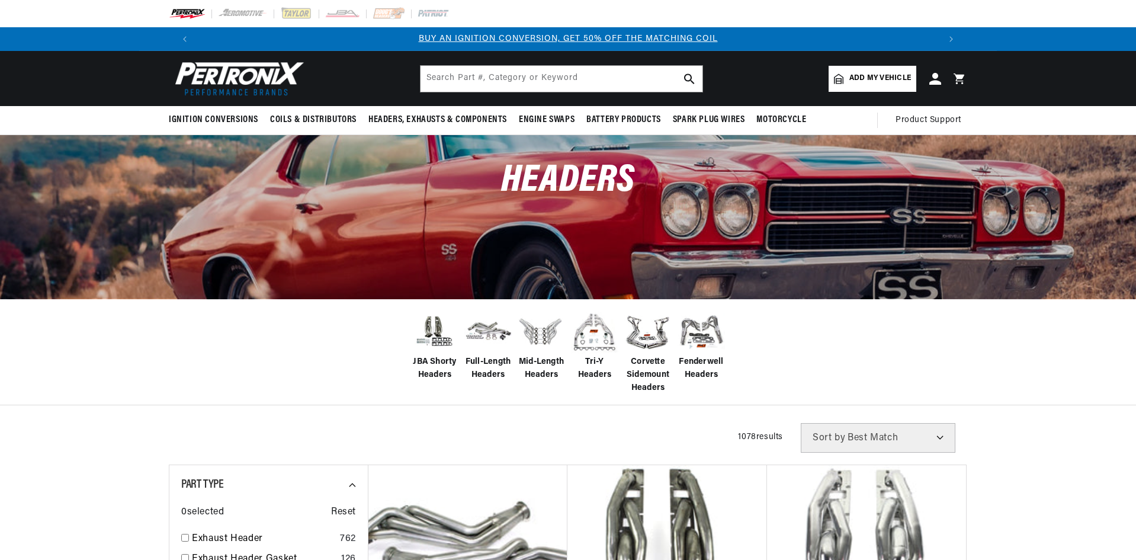 The image size is (1136, 560). What do you see at coordinates (781, 120) in the screenshot?
I see `span: Motorcycle` at bounding box center [781, 120].